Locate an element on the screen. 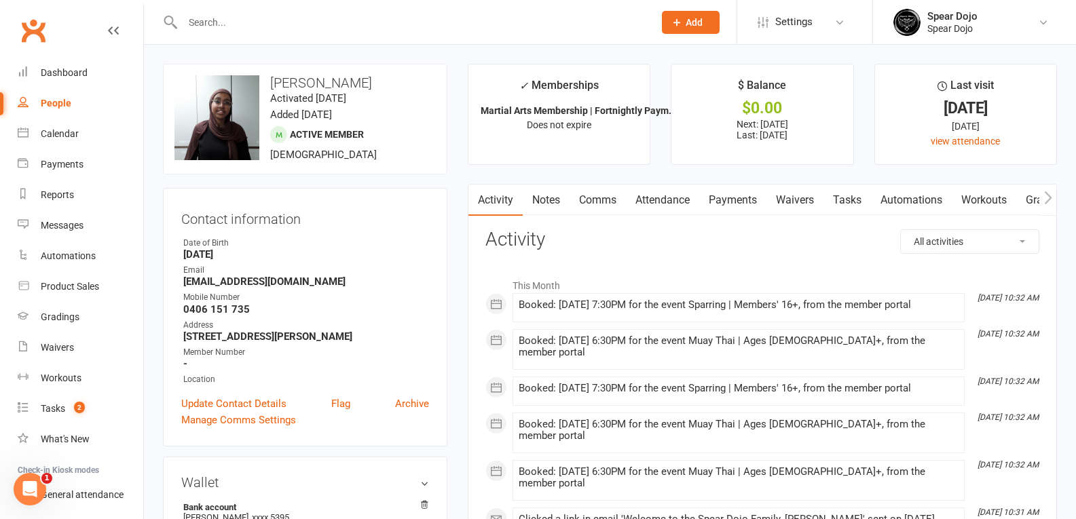 The width and height of the screenshot is (1076, 519). a: Gradings is located at coordinates (80, 317).